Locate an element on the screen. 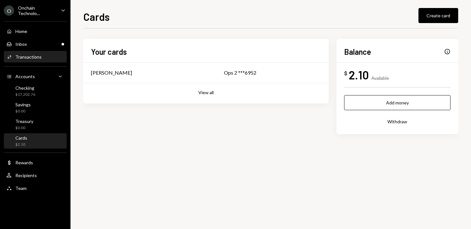  div: 2.10 is located at coordinates (358, 75).